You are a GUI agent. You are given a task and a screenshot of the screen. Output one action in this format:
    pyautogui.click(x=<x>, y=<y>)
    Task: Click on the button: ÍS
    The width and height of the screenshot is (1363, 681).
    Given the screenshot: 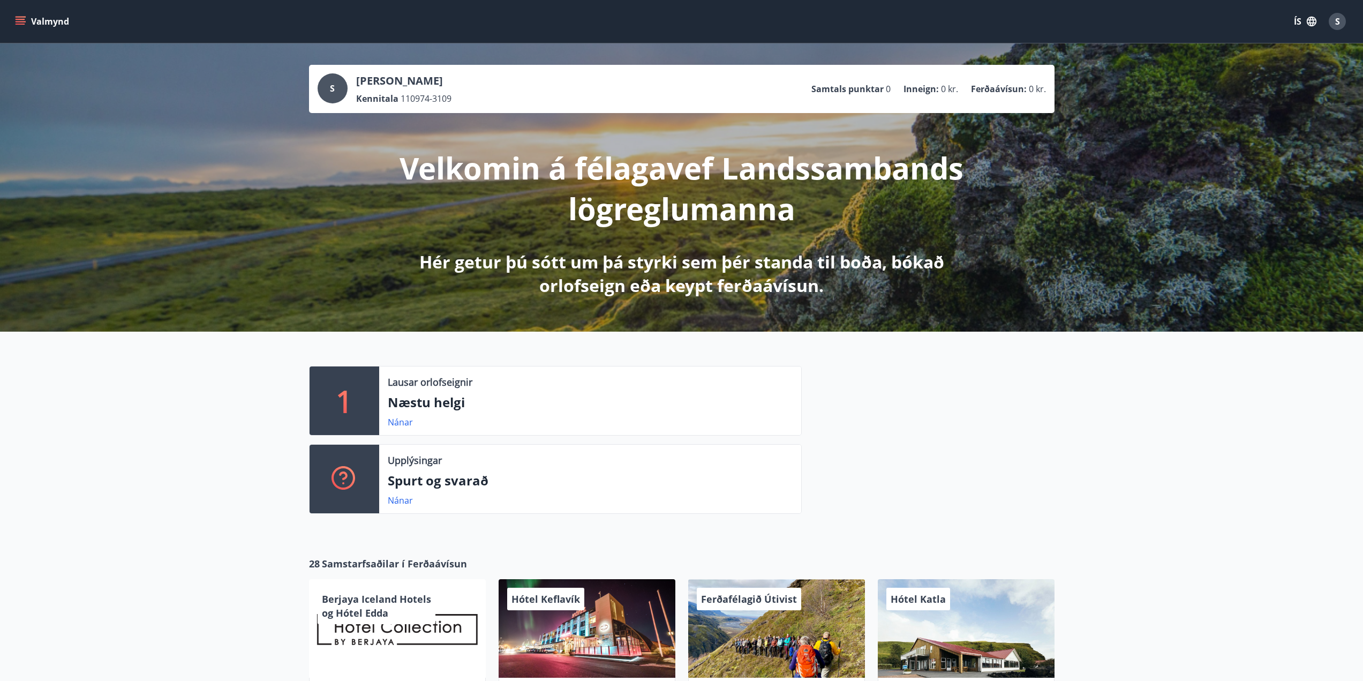 What is the action you would take?
    pyautogui.click(x=1305, y=21)
    